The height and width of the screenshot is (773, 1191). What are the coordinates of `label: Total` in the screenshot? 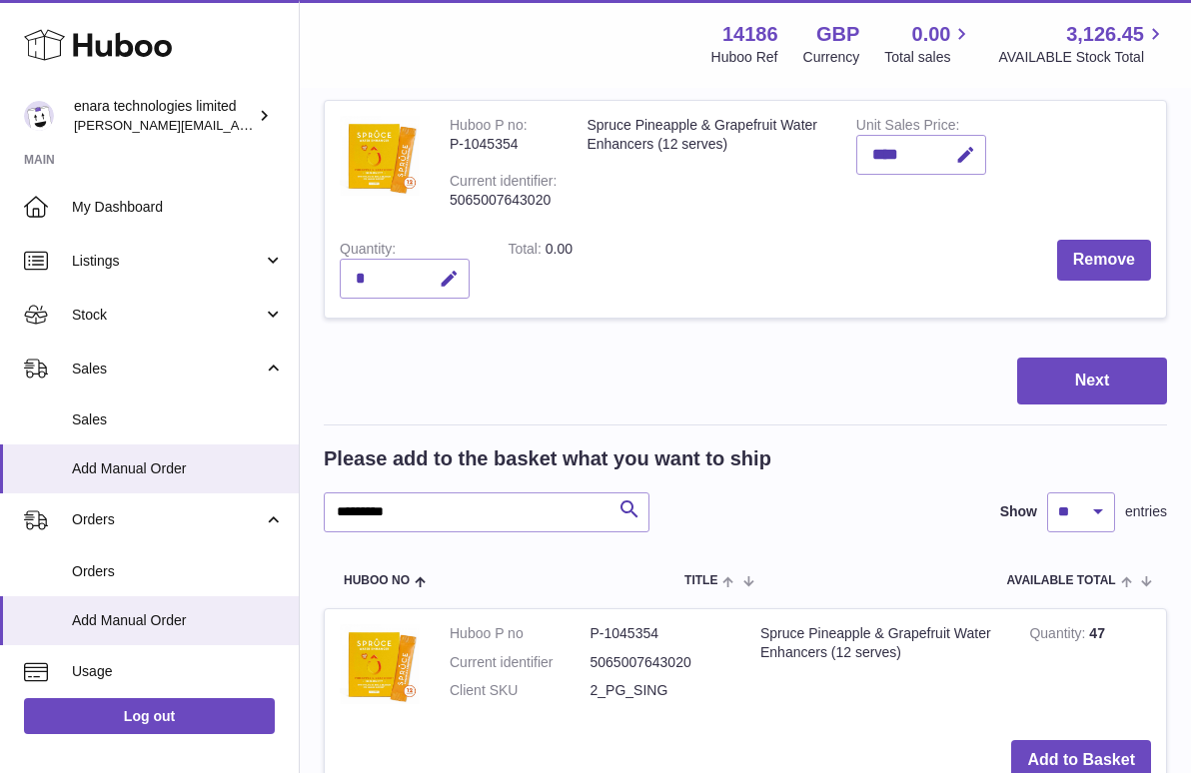 It's located at (525, 251).